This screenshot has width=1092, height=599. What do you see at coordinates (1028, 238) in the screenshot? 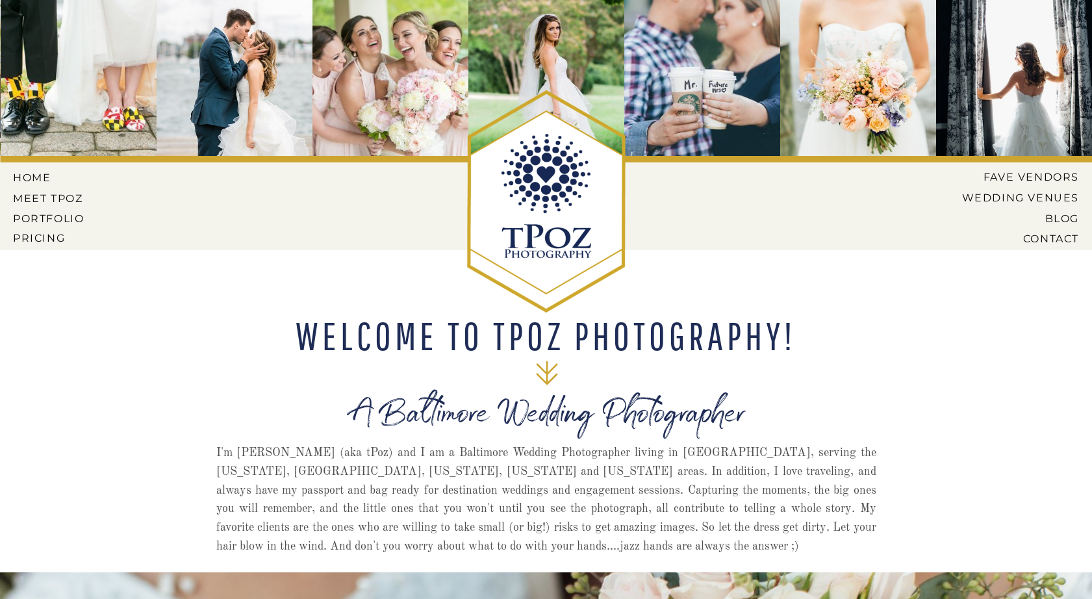
I see `a: CONTACT` at bounding box center [1028, 238].